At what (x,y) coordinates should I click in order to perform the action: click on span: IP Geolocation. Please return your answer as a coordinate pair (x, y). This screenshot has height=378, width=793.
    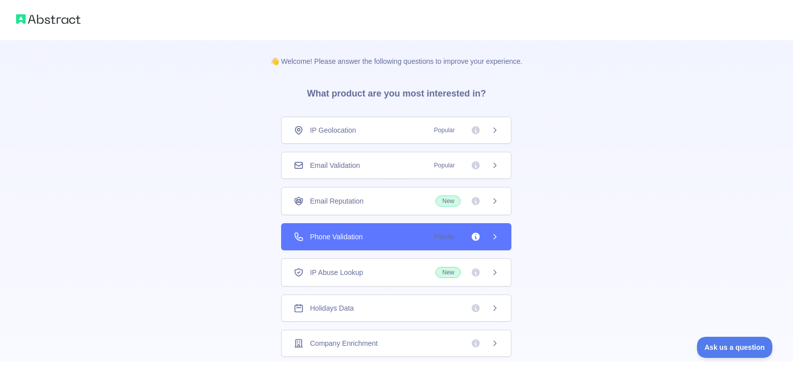
    Looking at the image, I should click on (333, 130).